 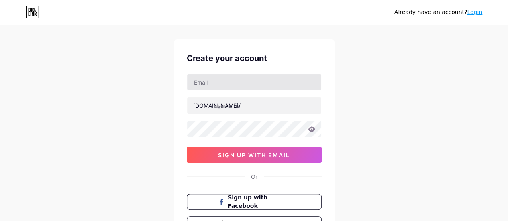 What do you see at coordinates (474, 12) in the screenshot?
I see `a: Login` at bounding box center [474, 12].